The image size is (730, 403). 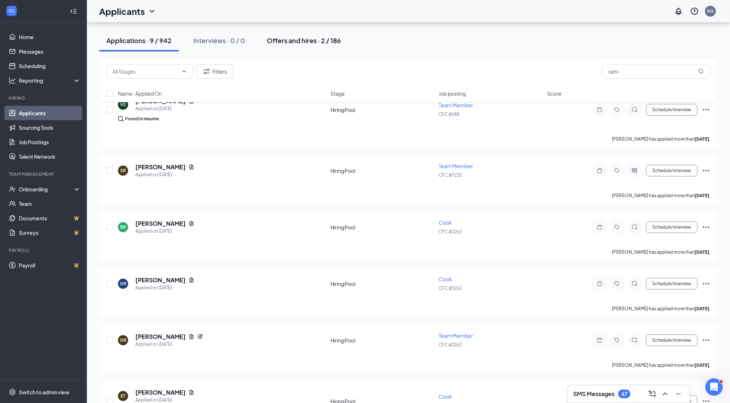 What do you see at coordinates (554, 93) in the screenshot?
I see `span: Score` at bounding box center [554, 93].